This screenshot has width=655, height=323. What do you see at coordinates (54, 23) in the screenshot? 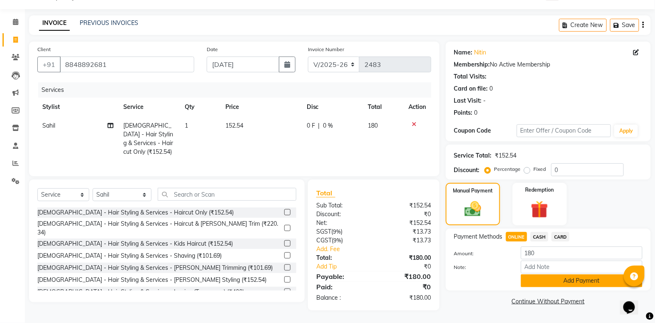
I see `a: INVOICE` at bounding box center [54, 23].